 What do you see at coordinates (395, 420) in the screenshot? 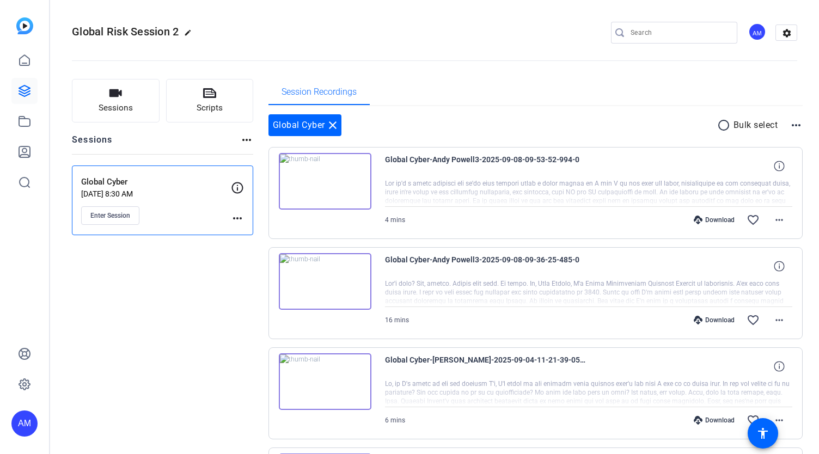
I see `span: 6 mins` at bounding box center [395, 420].